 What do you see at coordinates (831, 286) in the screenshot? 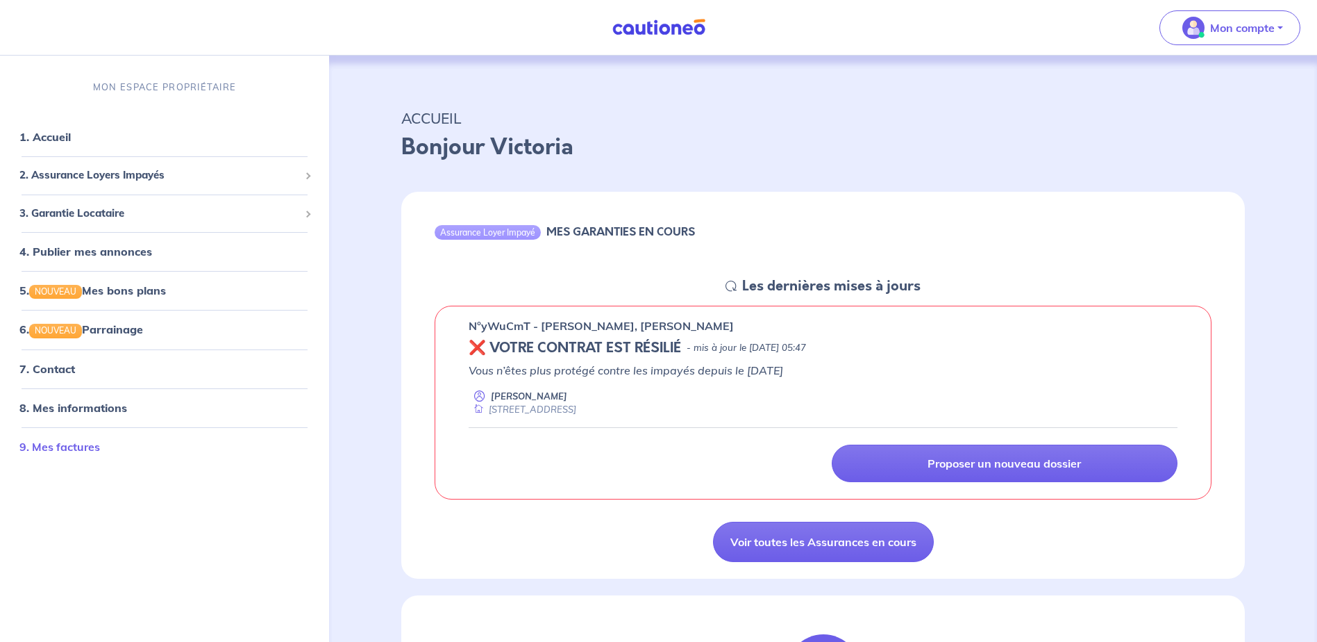
I see `h5: Les dernières mises à jours` at bounding box center [831, 286].